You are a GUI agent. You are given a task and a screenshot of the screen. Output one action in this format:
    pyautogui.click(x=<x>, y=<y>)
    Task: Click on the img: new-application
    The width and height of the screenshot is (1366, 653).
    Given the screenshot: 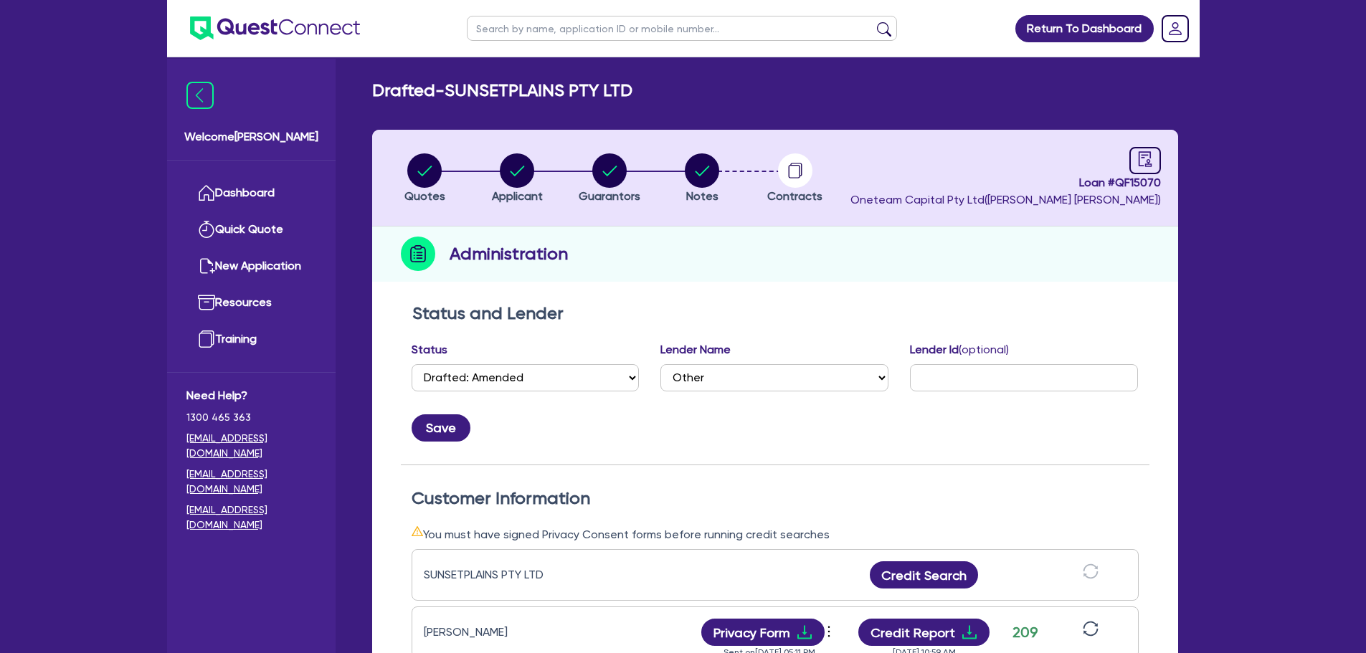 What is the action you would take?
    pyautogui.click(x=207, y=266)
    